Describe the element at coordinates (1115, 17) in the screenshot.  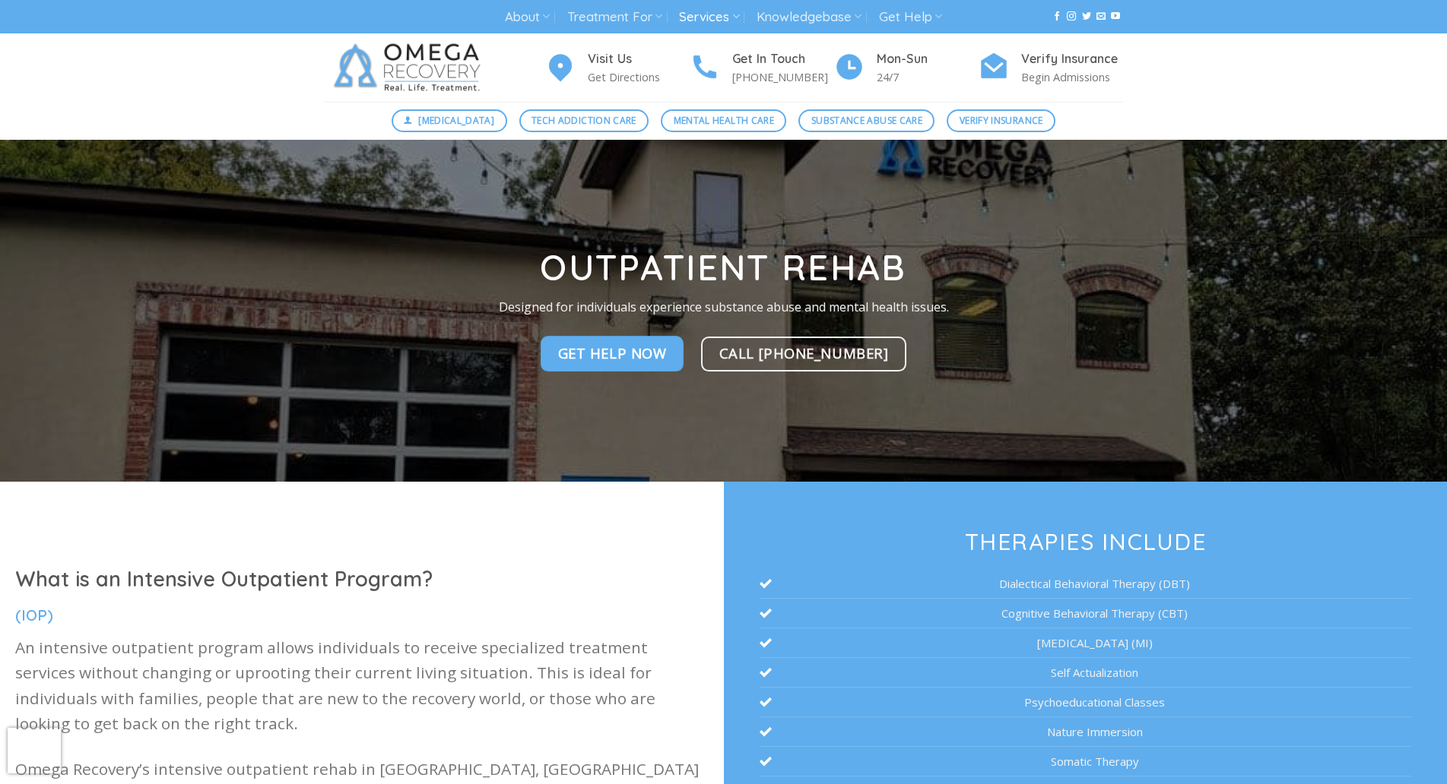
I see `a: Follow on YouTube` at that location.